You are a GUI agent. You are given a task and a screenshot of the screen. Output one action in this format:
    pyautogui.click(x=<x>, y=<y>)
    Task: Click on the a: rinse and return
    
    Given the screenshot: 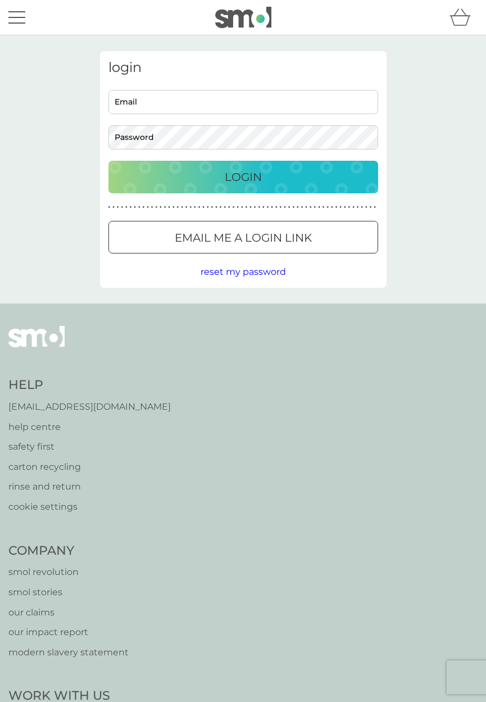 What is the action you would take?
    pyautogui.click(x=89, y=487)
    